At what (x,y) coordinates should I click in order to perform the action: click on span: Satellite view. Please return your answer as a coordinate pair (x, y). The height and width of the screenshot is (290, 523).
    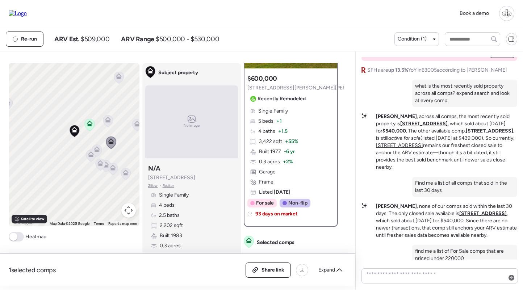
    Looking at the image, I should click on (33, 219).